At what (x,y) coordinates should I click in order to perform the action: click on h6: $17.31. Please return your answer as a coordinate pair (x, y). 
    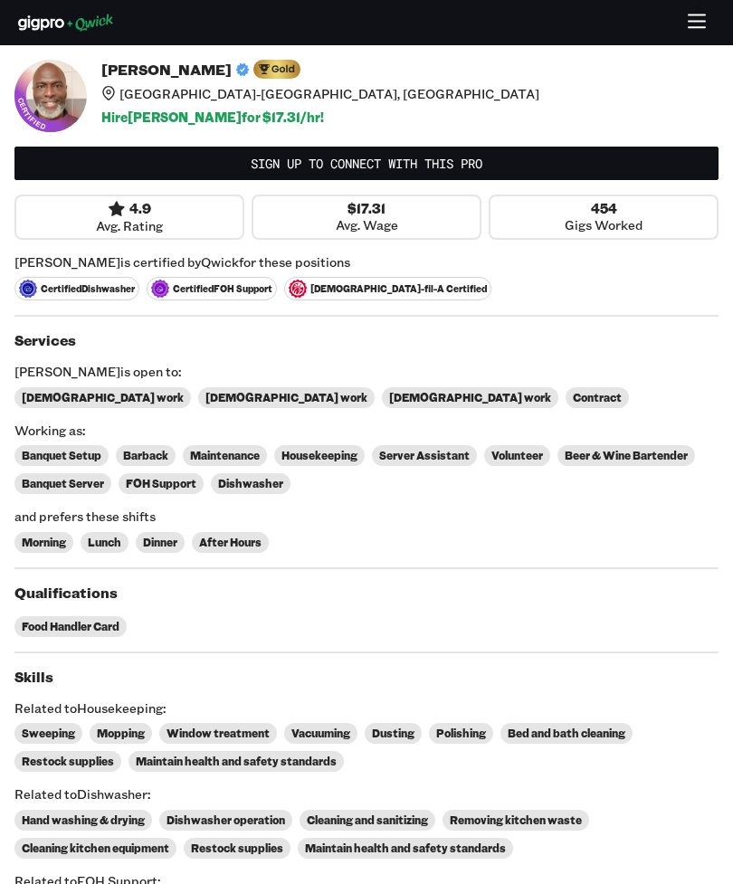
    Looking at the image, I should click on (367, 209).